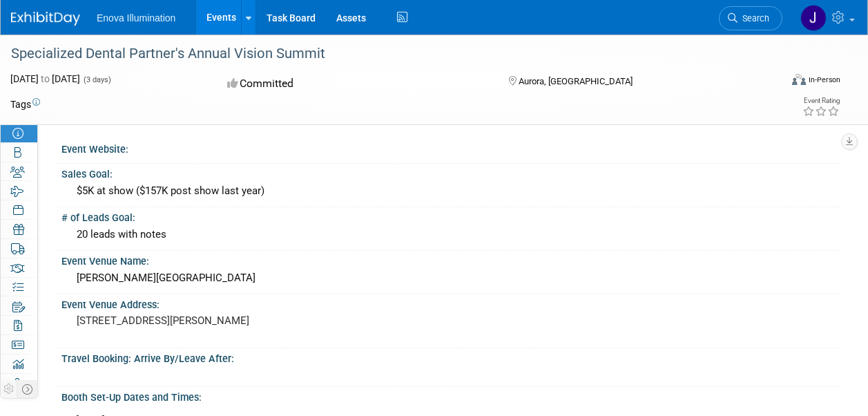  I want to click on span: Search, so click(753, 18).